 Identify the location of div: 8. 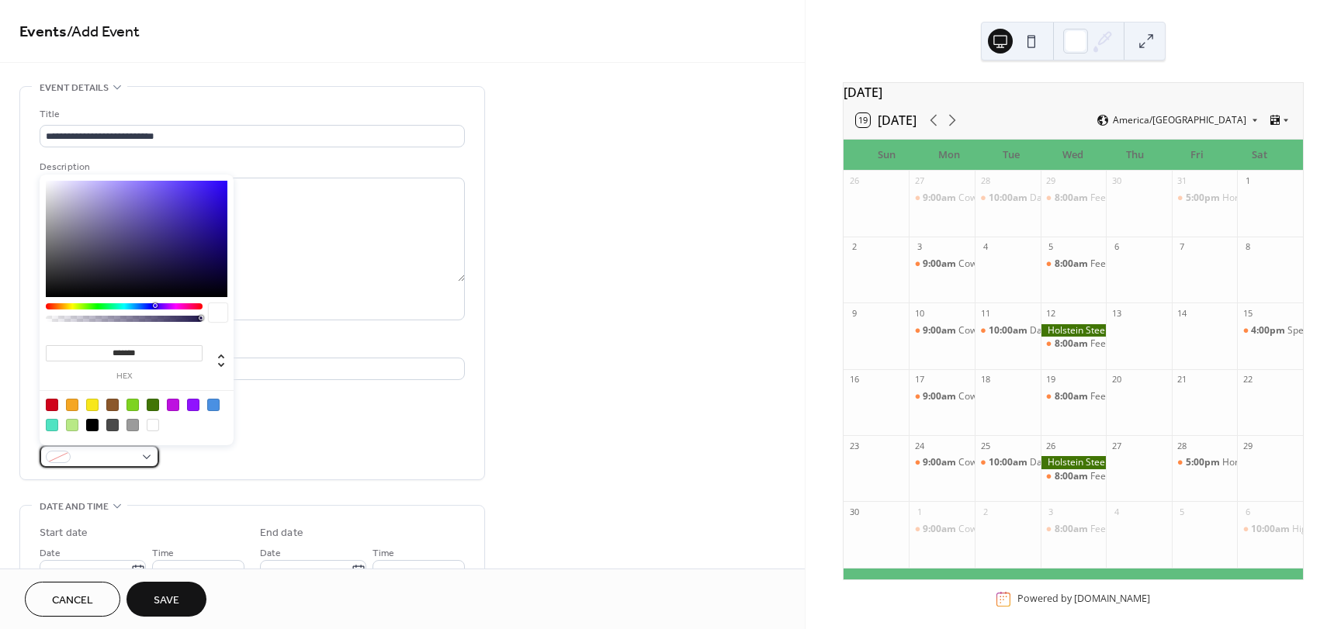
(1247, 247).